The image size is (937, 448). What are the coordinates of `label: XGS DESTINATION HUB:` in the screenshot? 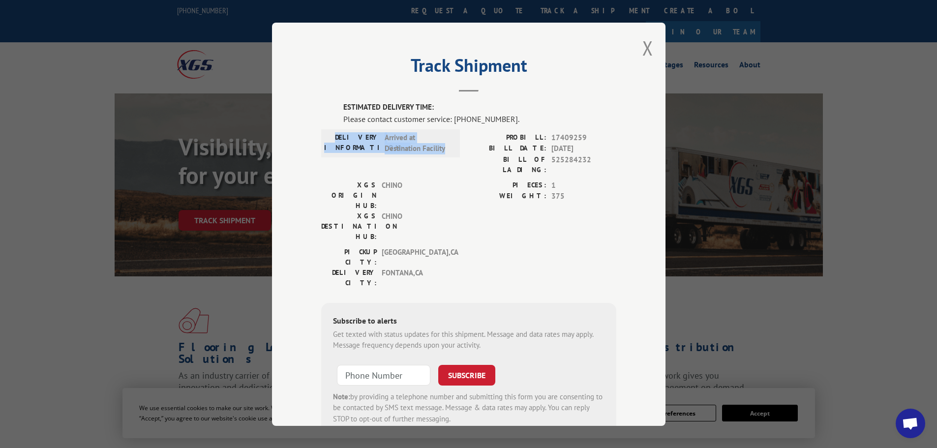 It's located at (349, 226).